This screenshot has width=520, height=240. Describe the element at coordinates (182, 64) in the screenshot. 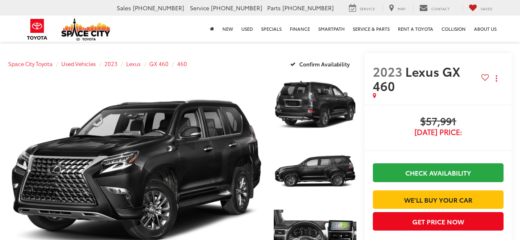

I see `span: 460` at that location.